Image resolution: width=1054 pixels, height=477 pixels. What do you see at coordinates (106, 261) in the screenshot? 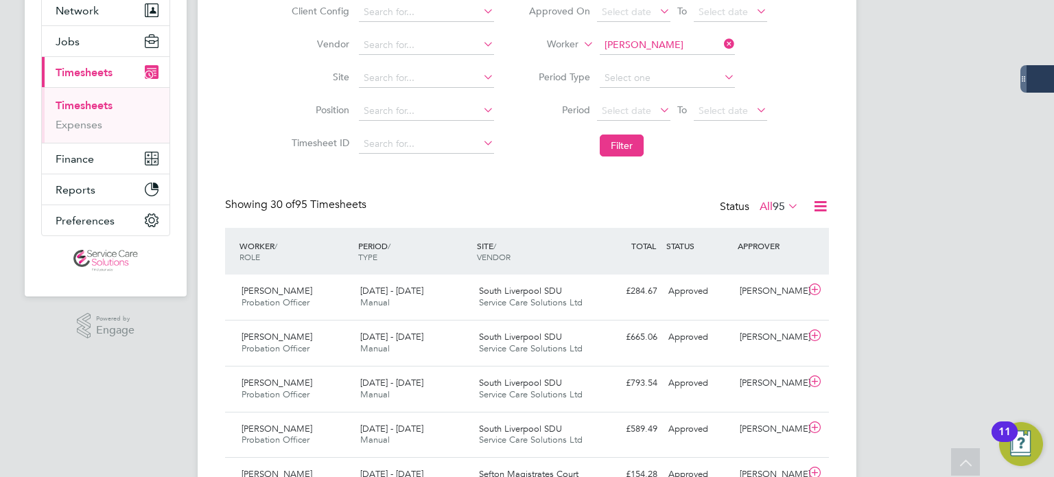
I see `img: servicecare-logo-retina.png` at bounding box center [106, 261].